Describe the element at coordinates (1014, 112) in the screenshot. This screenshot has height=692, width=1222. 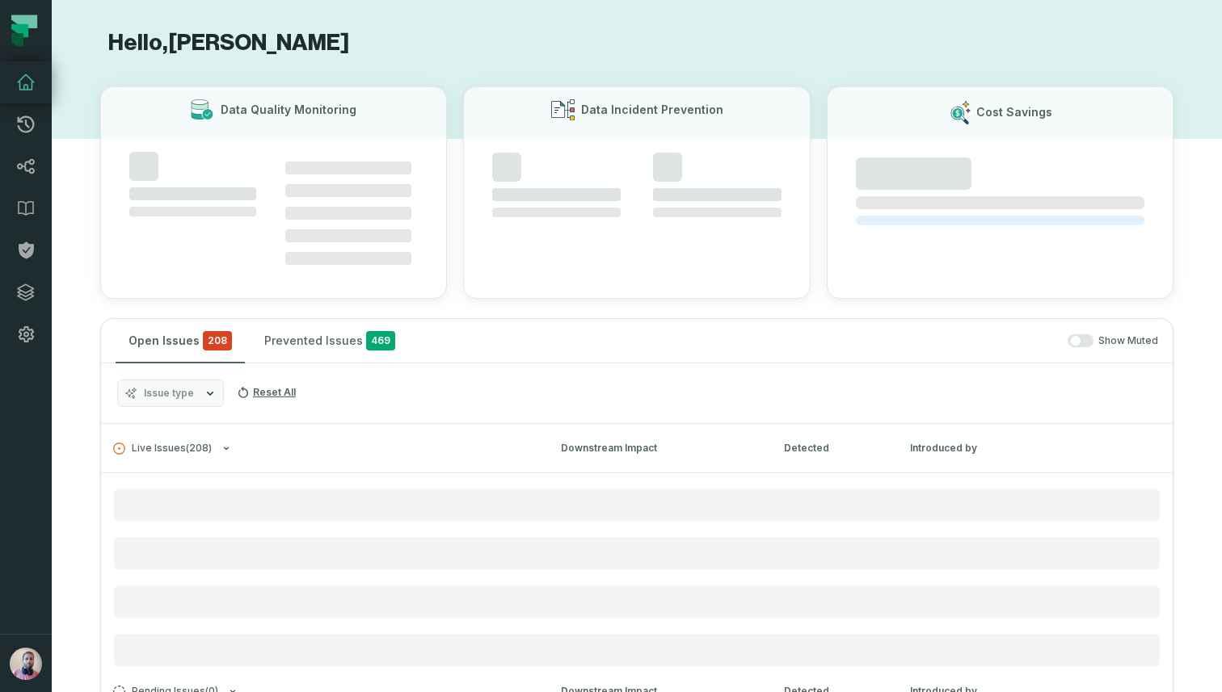
I see `h3: Cost Savings` at that location.